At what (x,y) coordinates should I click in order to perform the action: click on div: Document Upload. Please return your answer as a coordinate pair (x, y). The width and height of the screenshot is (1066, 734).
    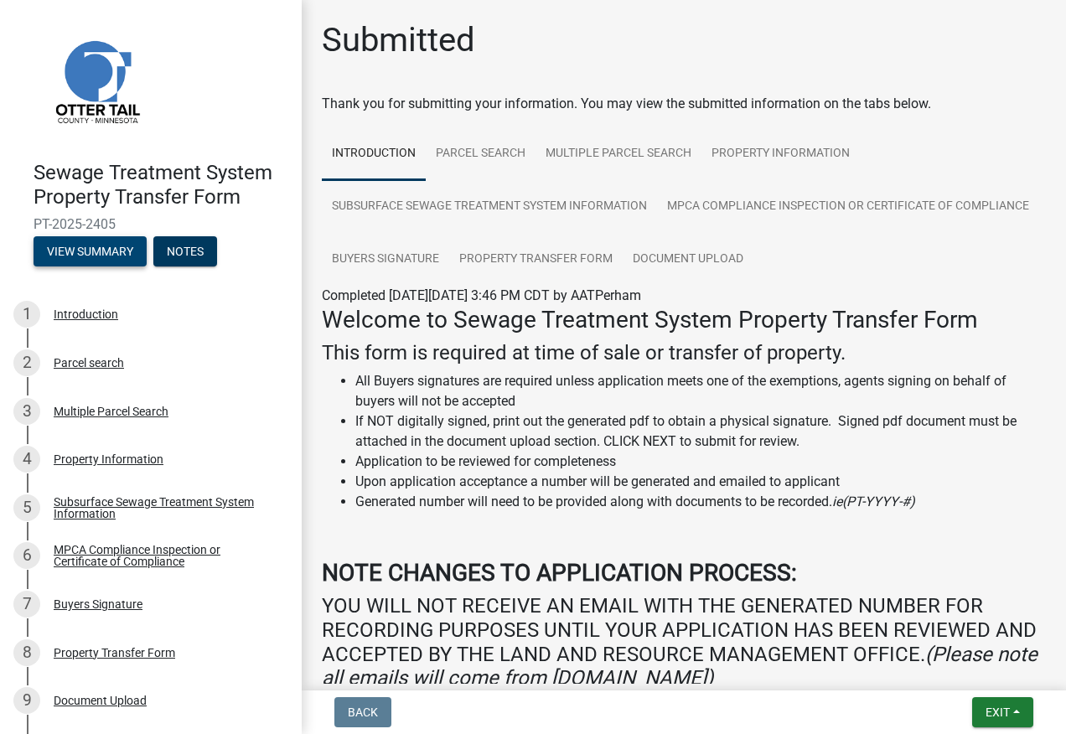
    Looking at the image, I should click on (100, 701).